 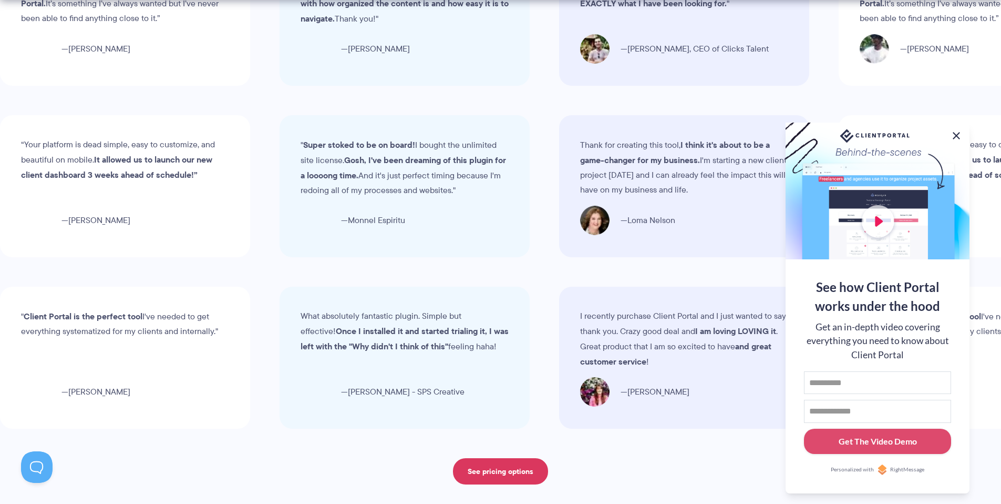 I want to click on span: Loma Nelson, so click(x=657, y=220).